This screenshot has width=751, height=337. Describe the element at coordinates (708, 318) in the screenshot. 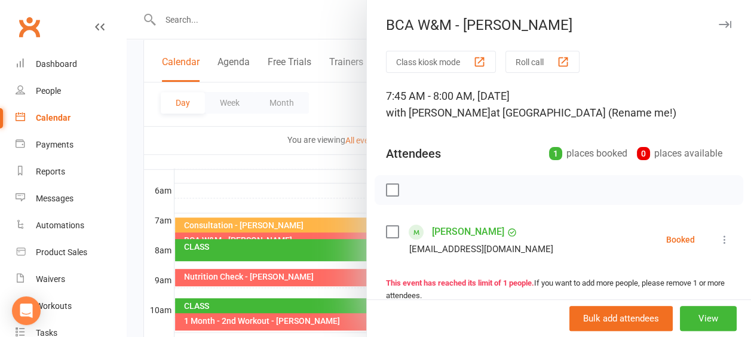

I see `button: View` at that location.